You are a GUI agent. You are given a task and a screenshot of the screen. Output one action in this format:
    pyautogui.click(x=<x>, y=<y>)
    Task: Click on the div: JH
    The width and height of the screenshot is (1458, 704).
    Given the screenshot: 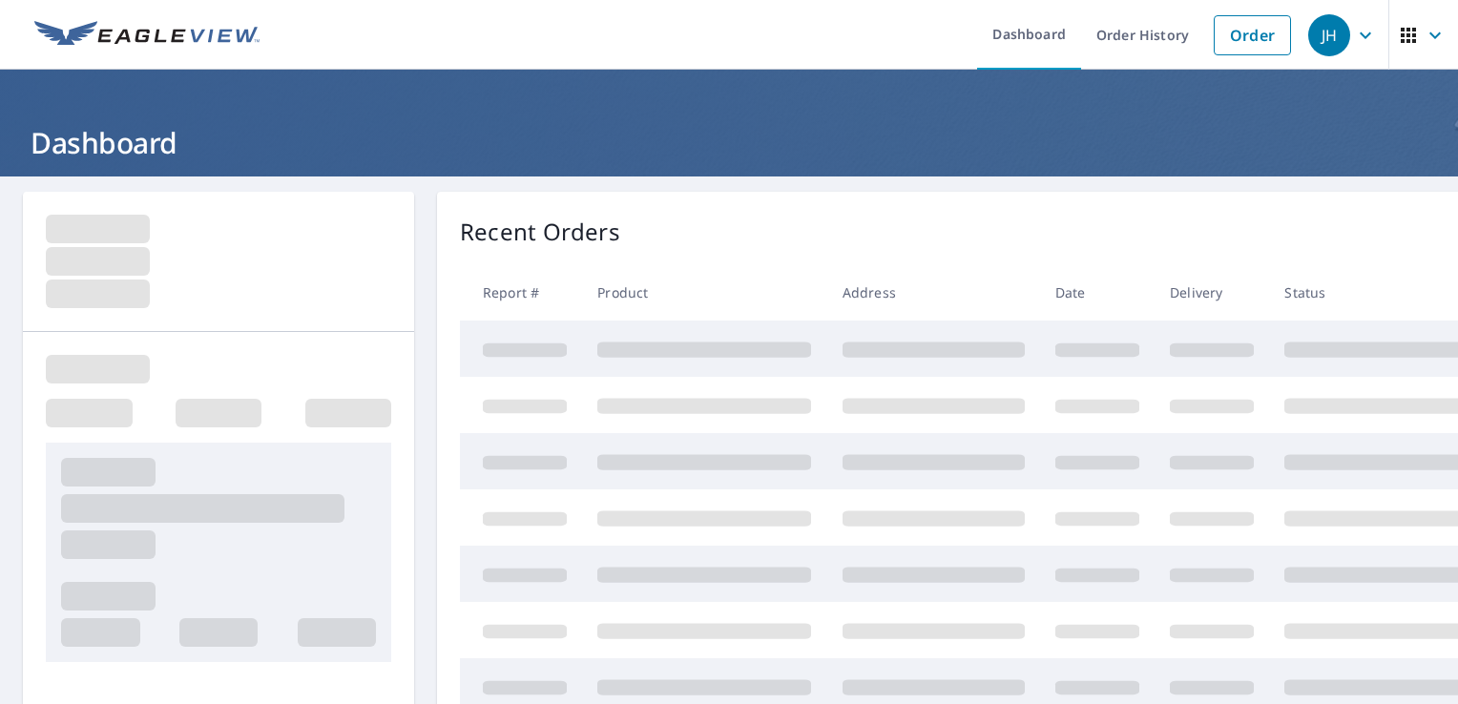 What is the action you would take?
    pyautogui.click(x=1329, y=35)
    